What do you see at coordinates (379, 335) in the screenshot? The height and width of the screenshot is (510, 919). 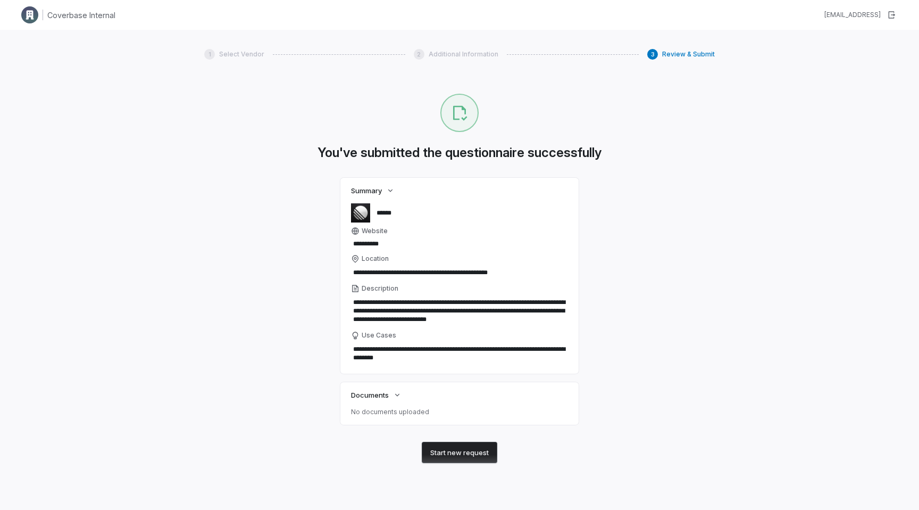 I see `span: Use Cases` at bounding box center [379, 335].